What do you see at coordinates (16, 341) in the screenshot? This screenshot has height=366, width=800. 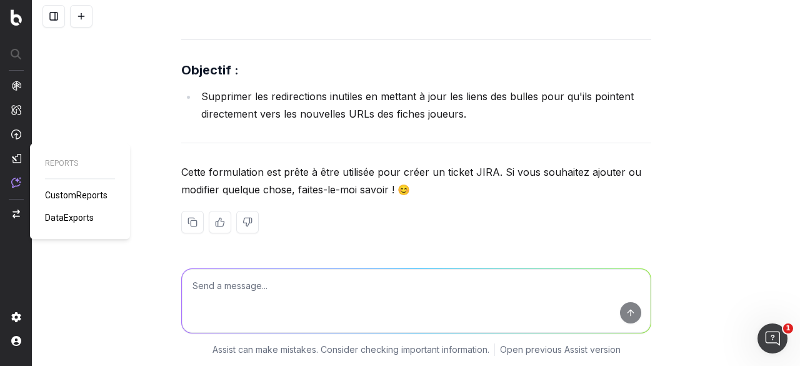 I see `img: My account` at bounding box center [16, 341].